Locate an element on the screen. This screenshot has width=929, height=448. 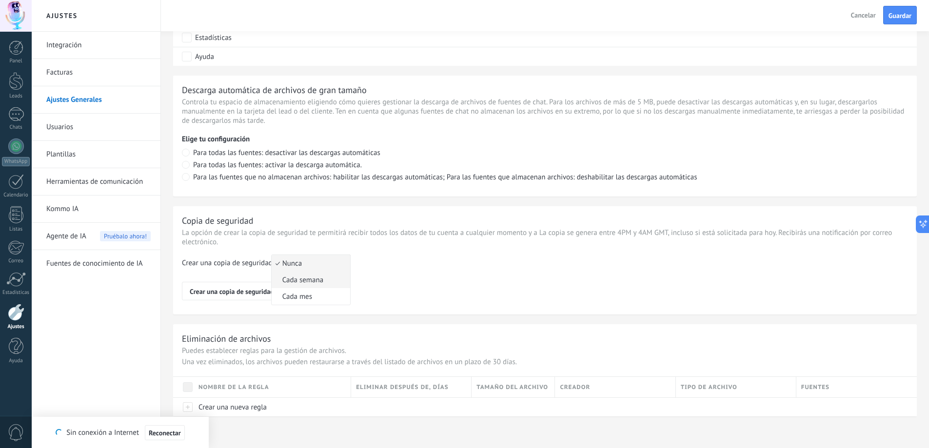
div: Ajustes is located at coordinates (16, 327).